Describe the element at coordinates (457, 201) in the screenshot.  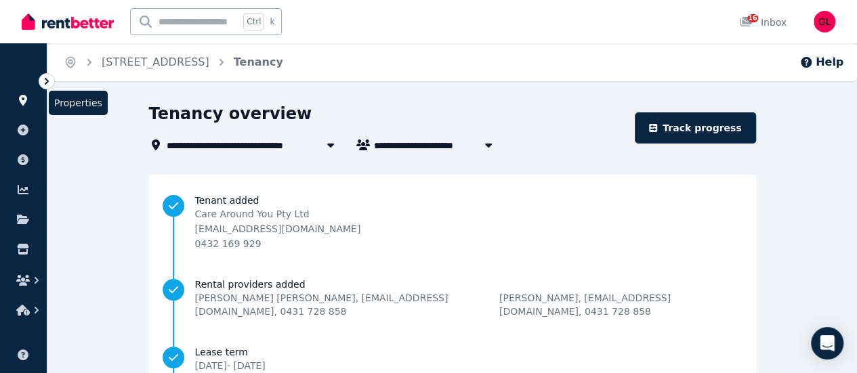
I see `span: Tenant added` at that location.